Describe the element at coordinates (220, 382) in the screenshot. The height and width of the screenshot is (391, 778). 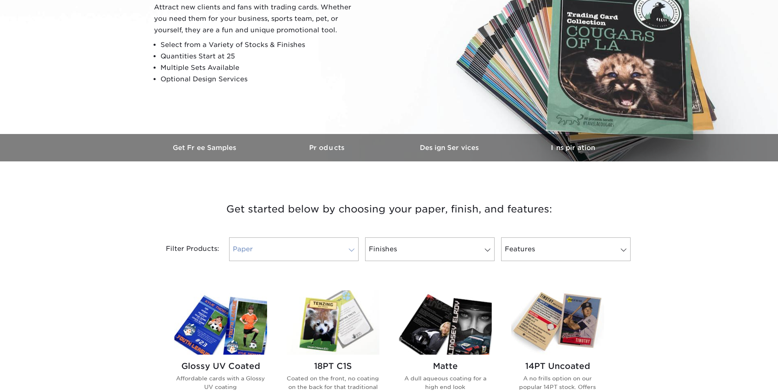
I see `p: Affordable cards with a Glossy UV coating` at that location.